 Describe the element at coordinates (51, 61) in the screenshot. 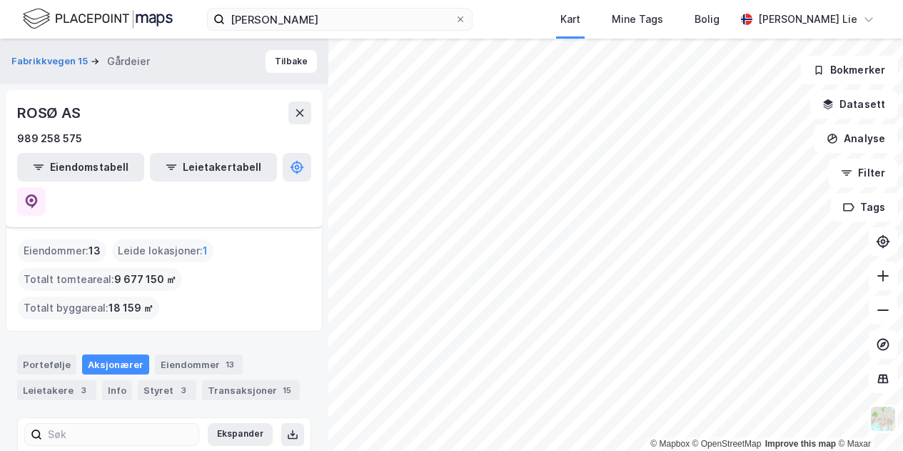

I see `button: Fabrikkvegen 15` at that location.